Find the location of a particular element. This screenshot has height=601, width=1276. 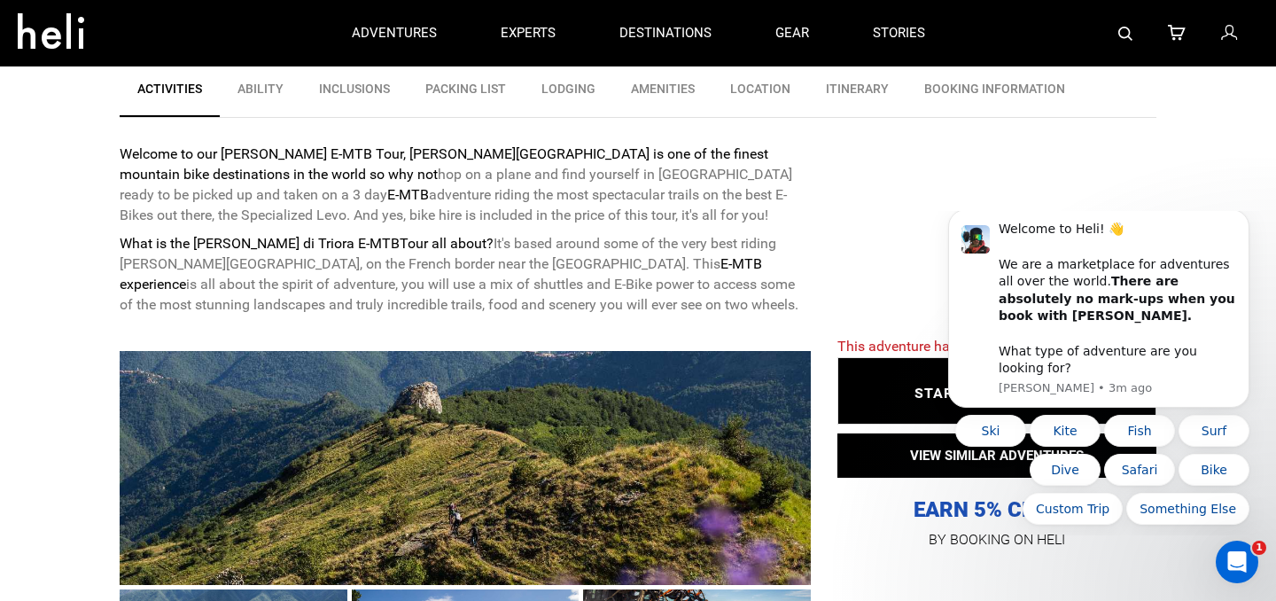

p: BY BOOKING ON HELI is located at coordinates (997, 540).